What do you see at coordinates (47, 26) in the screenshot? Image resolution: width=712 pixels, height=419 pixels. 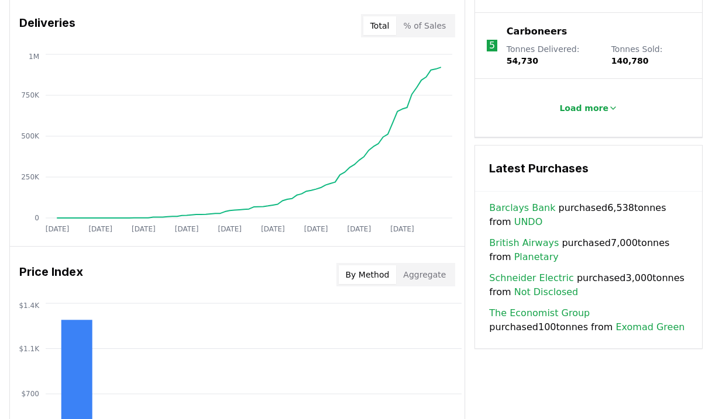 I see `h3: Deliveries` at bounding box center [47, 26].